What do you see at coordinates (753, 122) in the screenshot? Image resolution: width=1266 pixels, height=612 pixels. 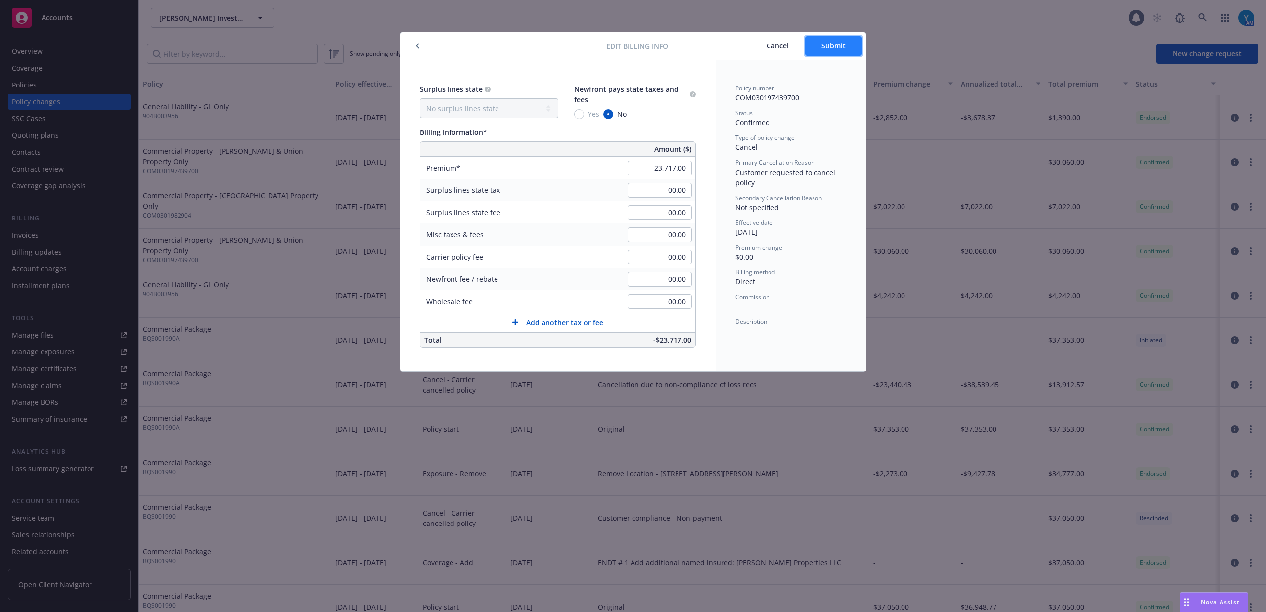 I see `span: Confirmed` at bounding box center [753, 122].